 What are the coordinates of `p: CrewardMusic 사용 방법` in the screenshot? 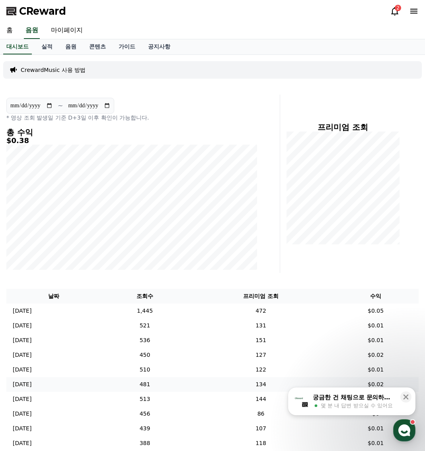 It's located at (53, 70).